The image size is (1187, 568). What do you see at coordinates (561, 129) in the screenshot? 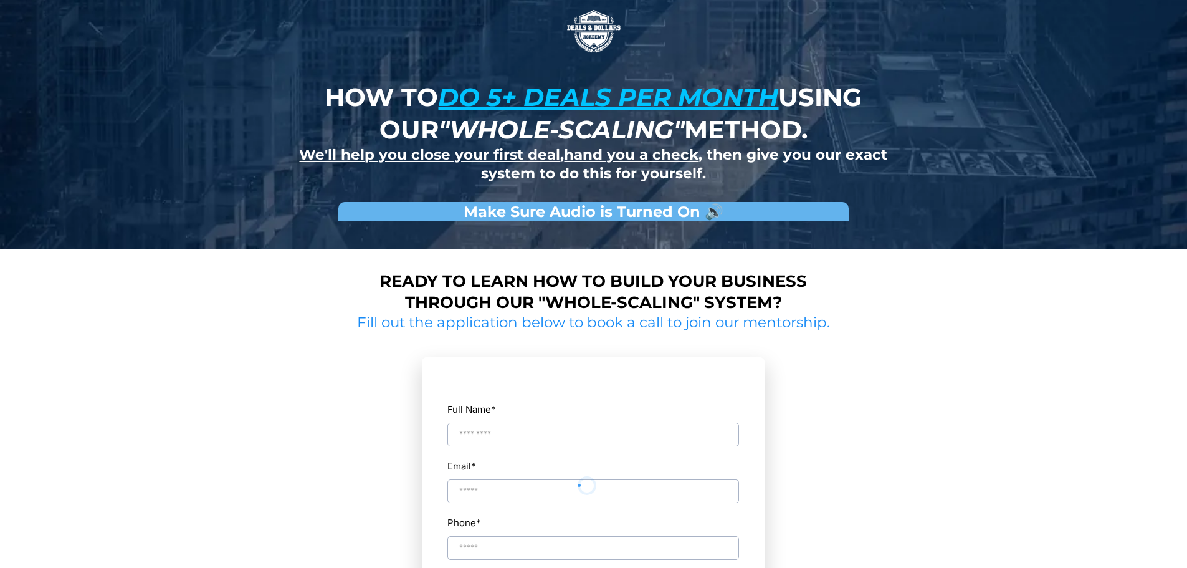
I see `em: "whole-scaling"` at bounding box center [561, 129].